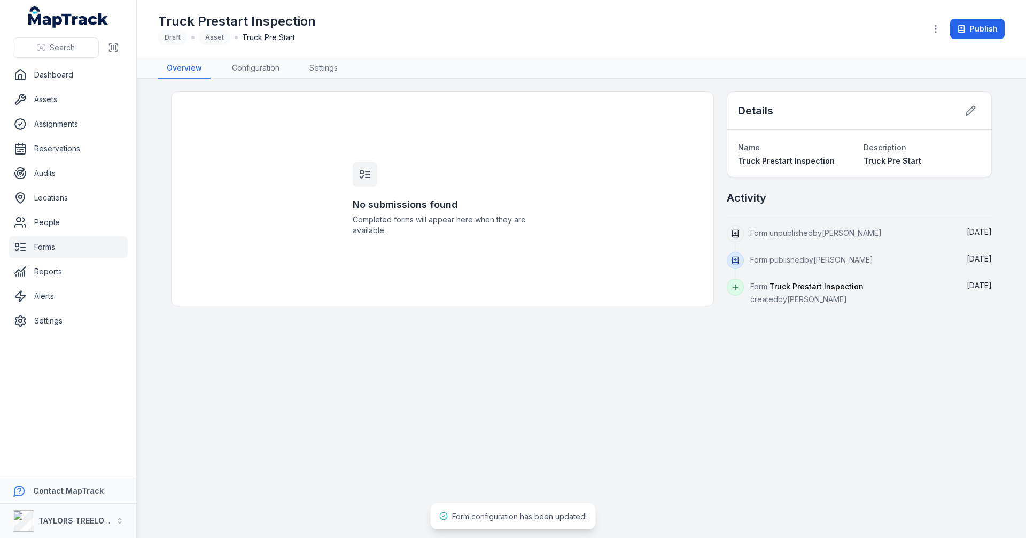 This screenshot has height=538, width=1026. What do you see at coordinates (979, 258) in the screenshot?
I see `time: 02/09/2025, 2:13:56 pm` at bounding box center [979, 258].